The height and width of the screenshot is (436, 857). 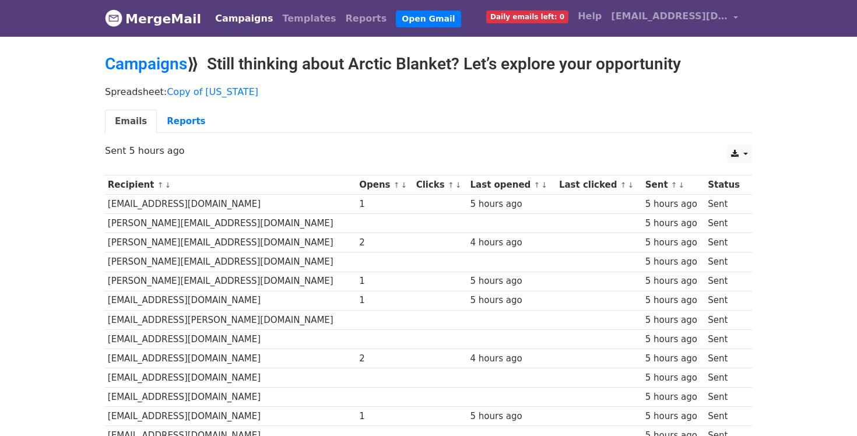 What do you see at coordinates (527, 17) in the screenshot?
I see `span: Daily emails left: 0` at bounding box center [527, 17].